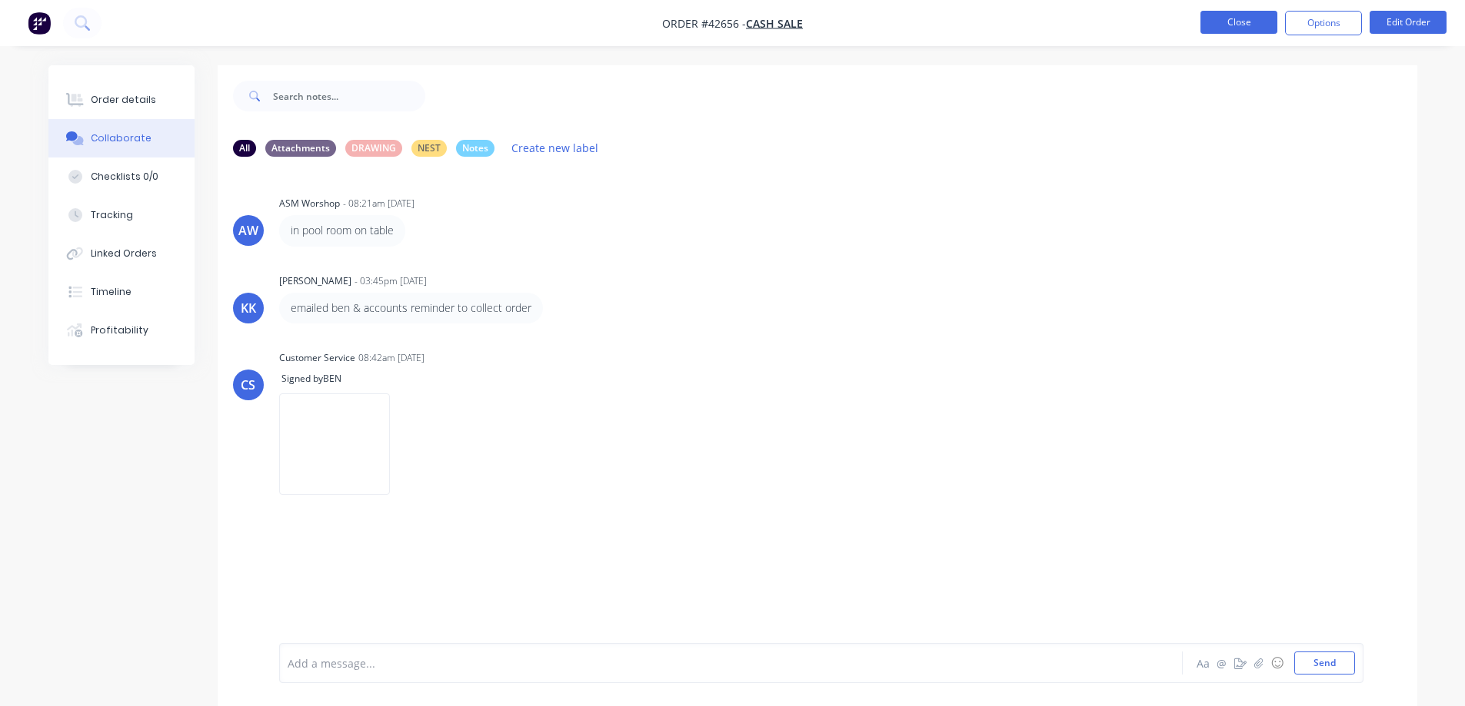 The image size is (1465, 706). I want to click on input: Search notes..., so click(349, 96).